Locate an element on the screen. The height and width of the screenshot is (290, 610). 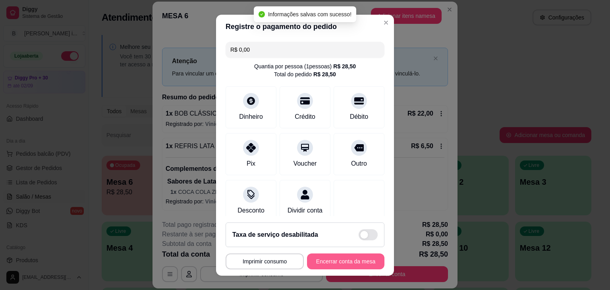
div: Outro is located at coordinates (359, 164).